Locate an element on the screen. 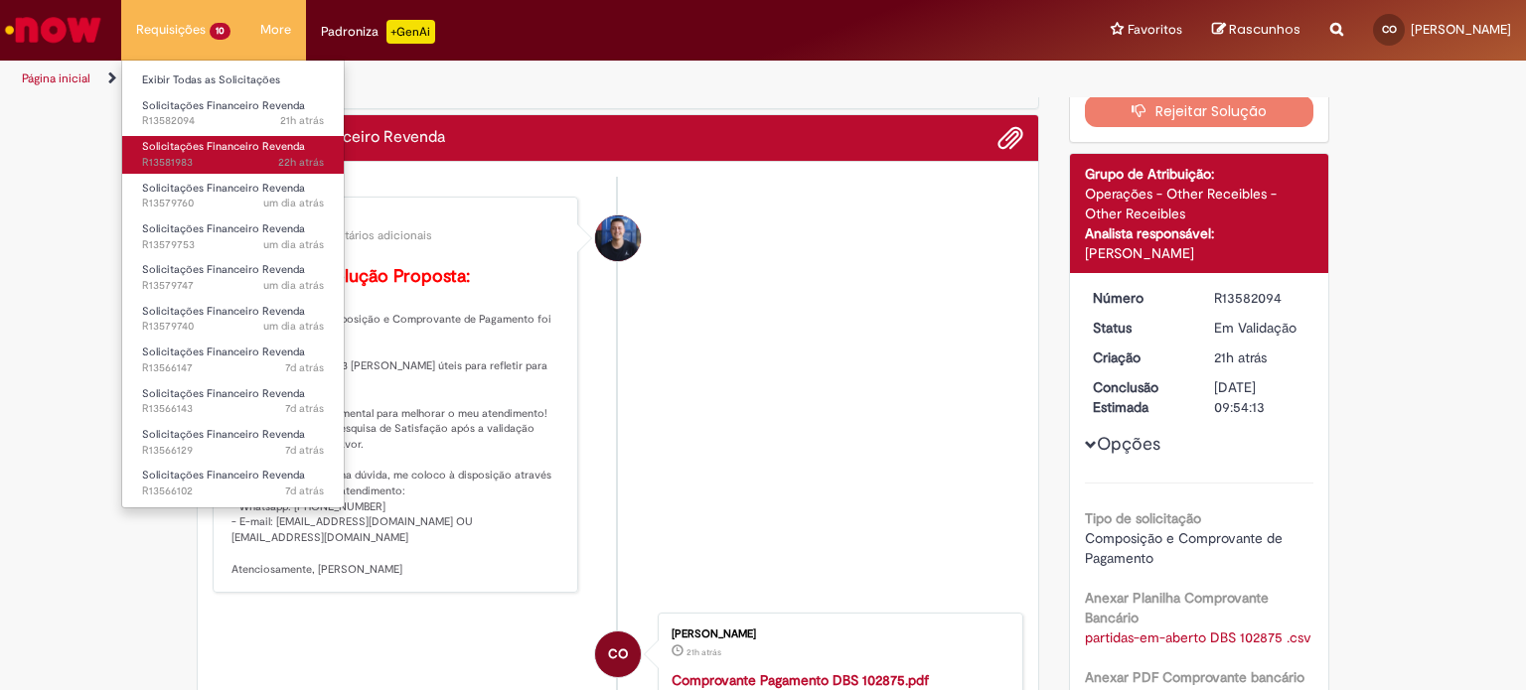 This screenshot has width=1526, height=690. small: Comentários adicionais is located at coordinates (369, 235).